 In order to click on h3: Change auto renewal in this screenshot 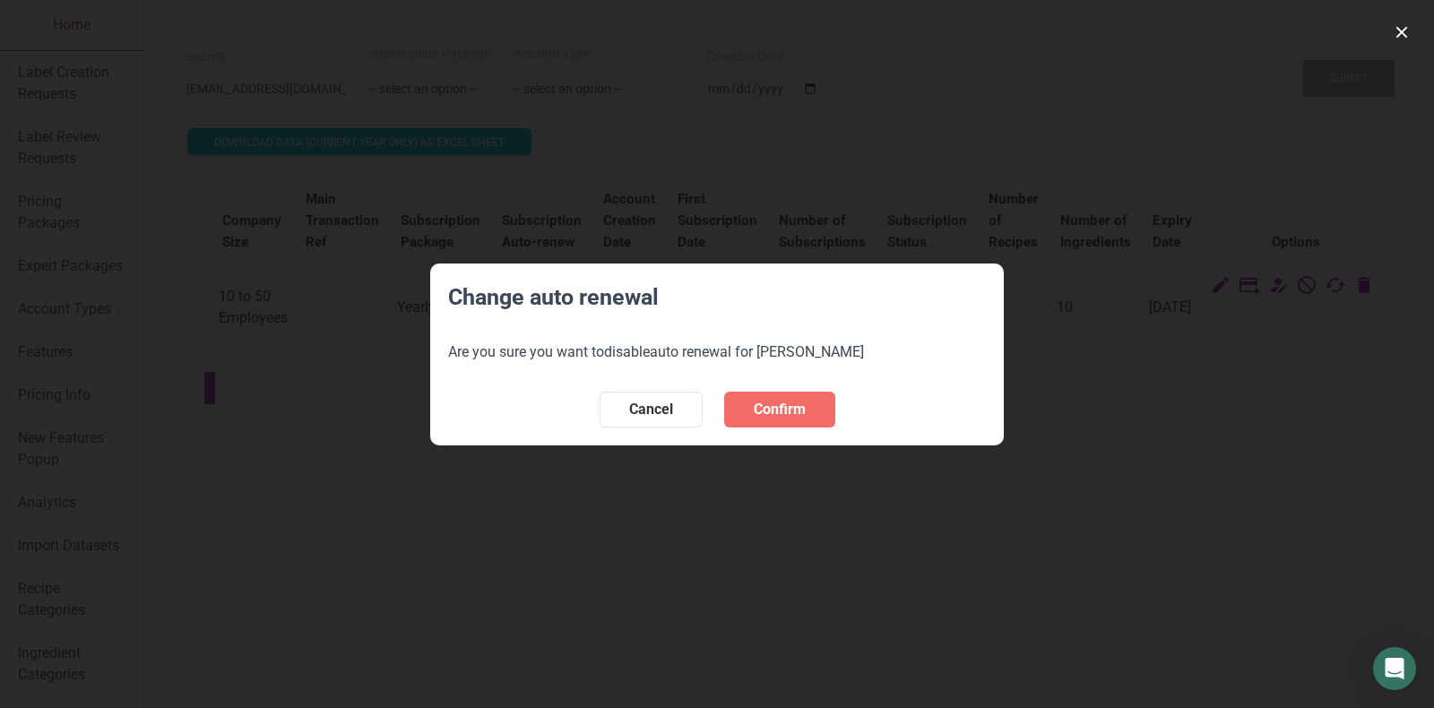, I will do `click(717, 311)`.